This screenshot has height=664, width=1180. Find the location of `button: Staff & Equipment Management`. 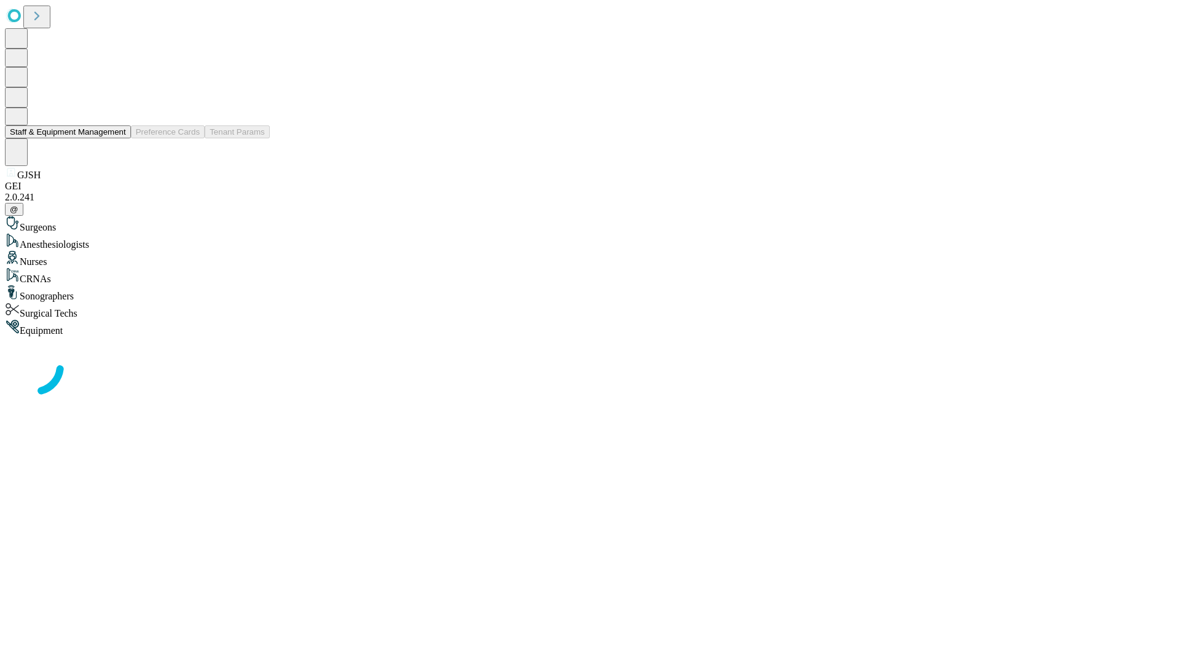

button: Staff & Equipment Management is located at coordinates (68, 132).